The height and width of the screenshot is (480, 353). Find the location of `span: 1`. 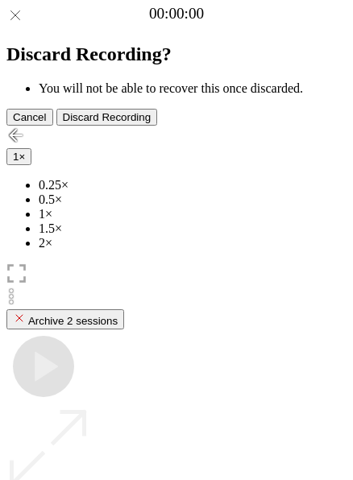

span: 1 is located at coordinates (15, 156).